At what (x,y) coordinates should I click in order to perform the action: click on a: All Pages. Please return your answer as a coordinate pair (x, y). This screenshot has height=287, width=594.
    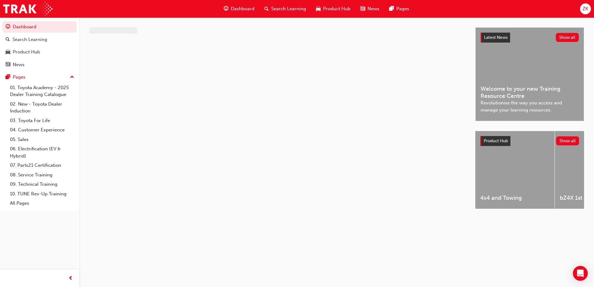
    Looking at the image, I should click on (42, 203).